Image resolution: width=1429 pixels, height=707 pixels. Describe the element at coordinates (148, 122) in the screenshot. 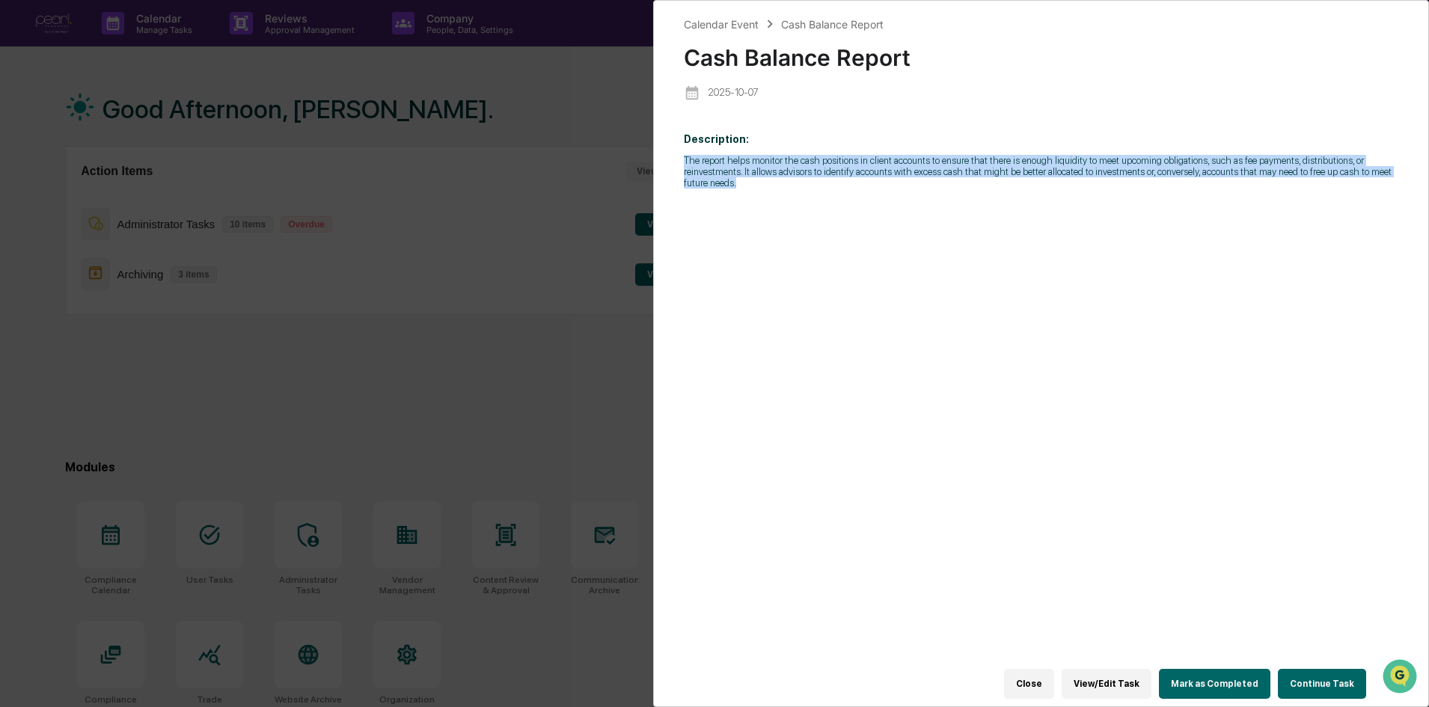

I see `div: Start new chat` at that location.